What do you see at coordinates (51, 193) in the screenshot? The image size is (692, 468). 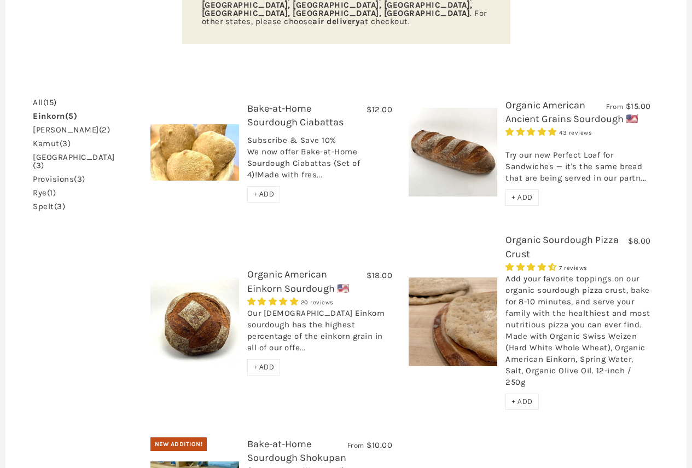 I see `span: (1)` at bounding box center [51, 193].